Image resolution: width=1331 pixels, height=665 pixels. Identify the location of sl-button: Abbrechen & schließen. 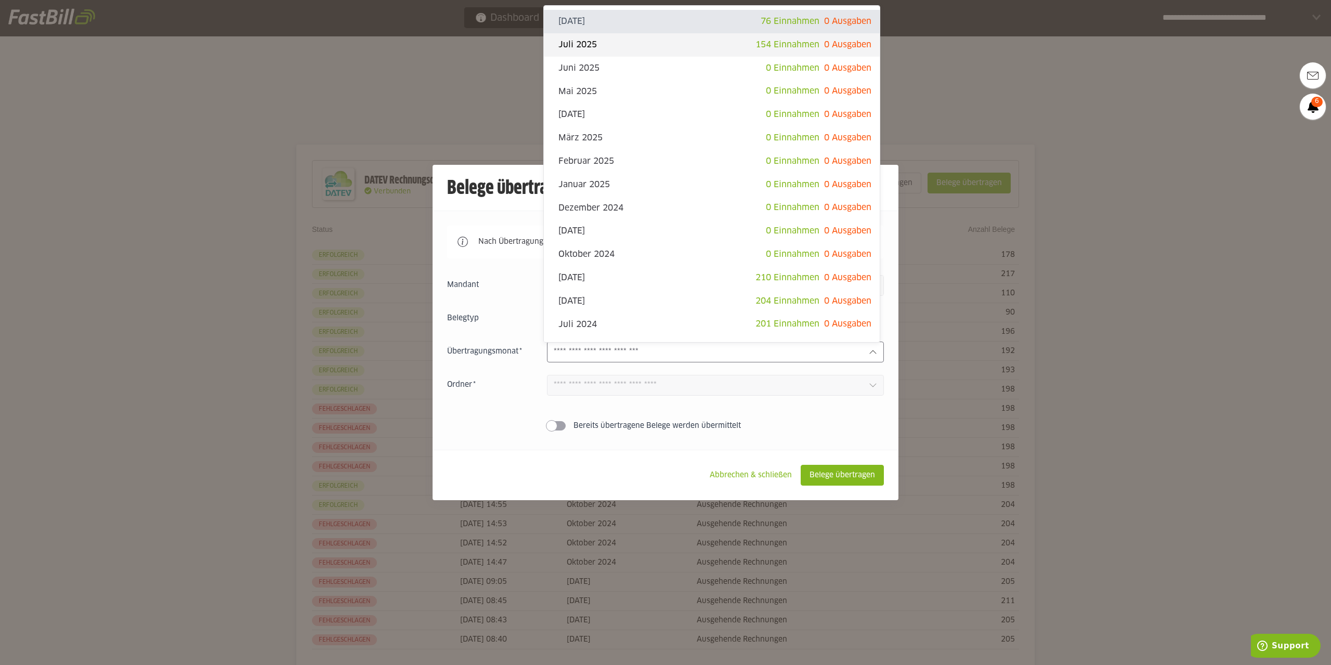
(751, 475).